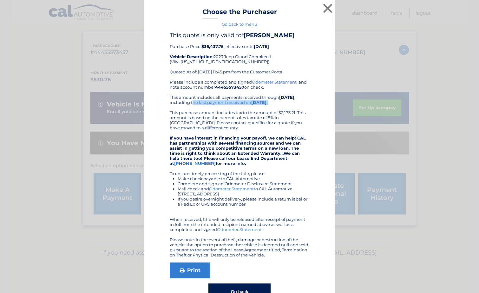  Describe the element at coordinates (240, 35) in the screenshot. I see `h4: This quote is only valid for` at that location.